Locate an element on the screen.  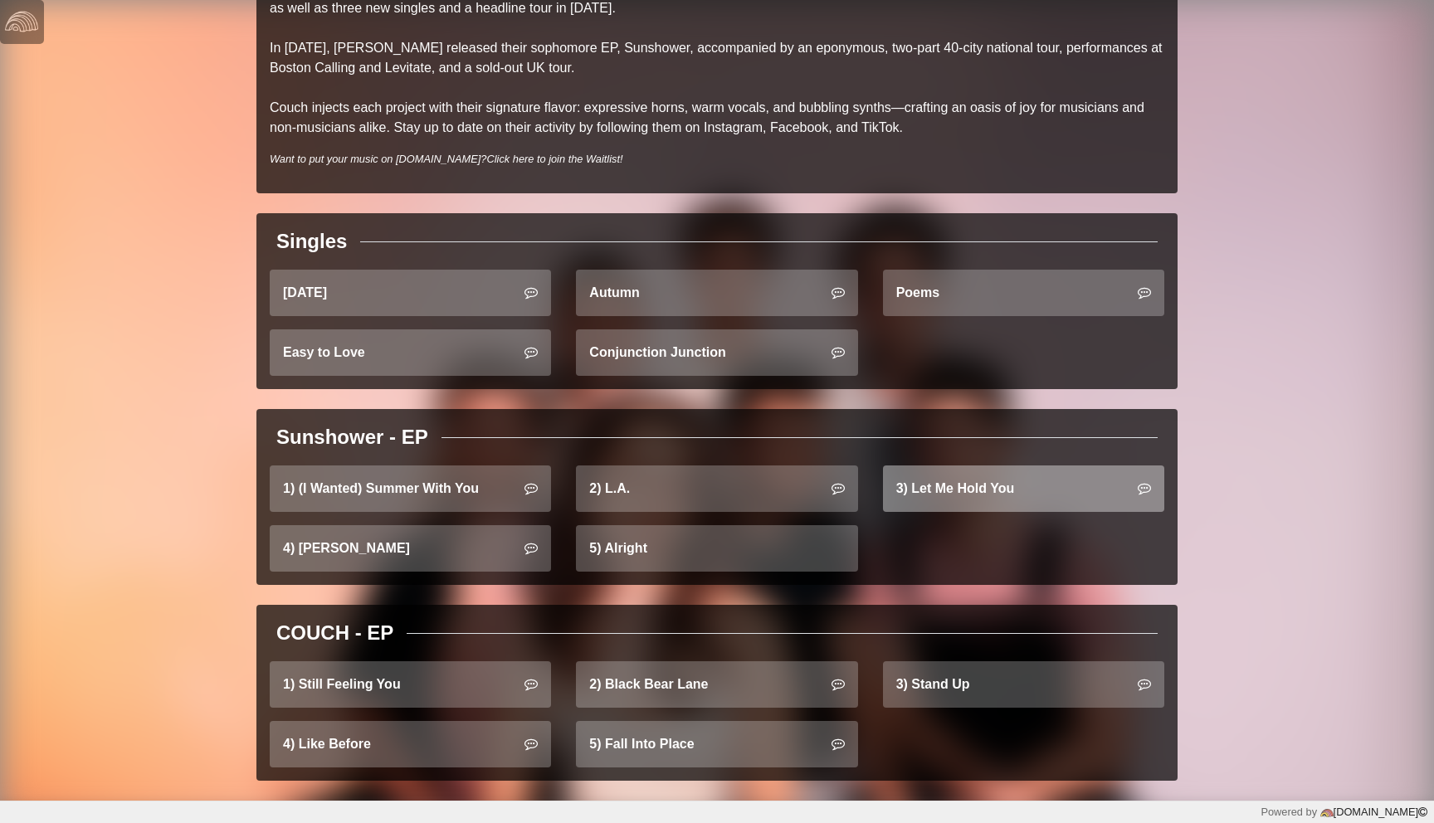
div: Sunshower - EP is located at coordinates (352, 437).